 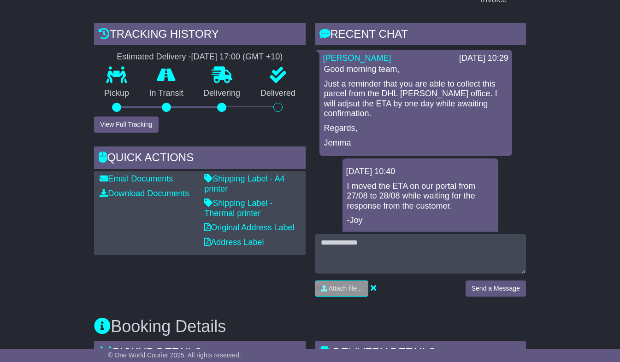 I want to click on a: Download Documents, so click(x=144, y=194).